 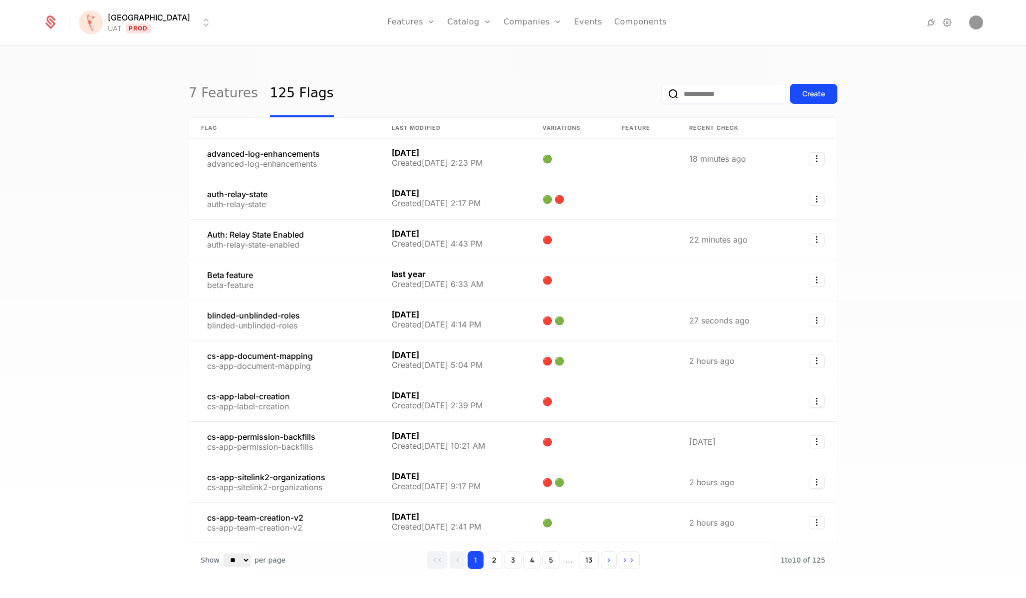 What do you see at coordinates (285, 128) in the screenshot?
I see `th: Flag` at bounding box center [285, 128].